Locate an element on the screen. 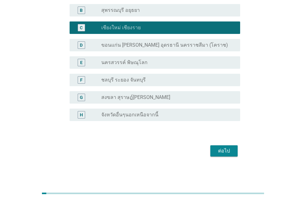  label: ชลบุรี ระยอง จันทบุรี is located at coordinates (123, 80).